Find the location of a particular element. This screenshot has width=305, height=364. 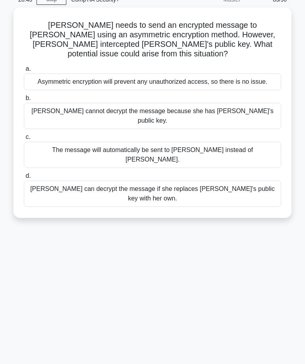

div: Asymmetric encryption will prevent any unauthorized access, so there is no issue. is located at coordinates (152, 82).